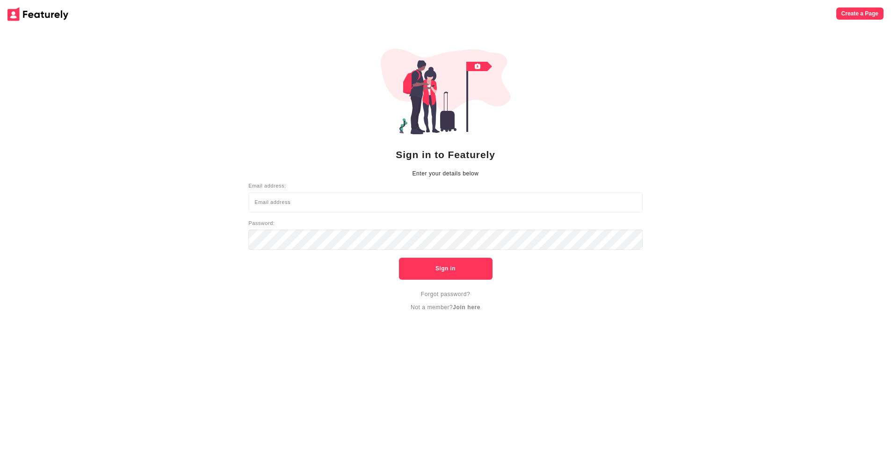 The height and width of the screenshot is (464, 891). Describe the element at coordinates (446, 268) in the screenshot. I see `button: Sign in` at that location.